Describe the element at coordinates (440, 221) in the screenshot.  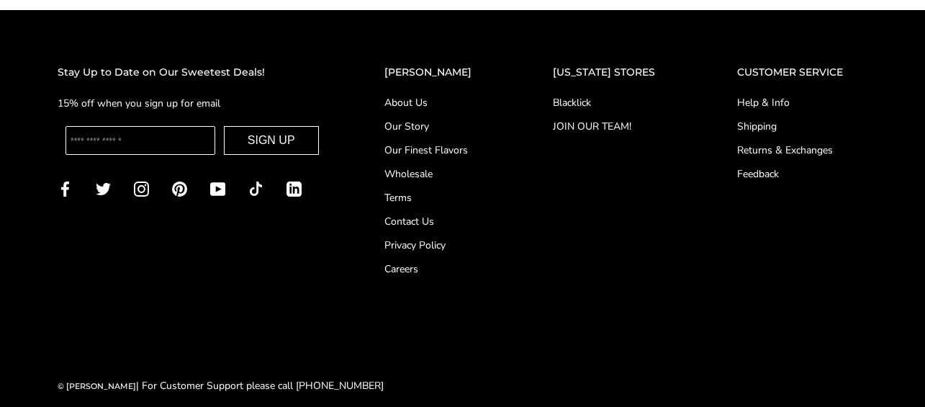
I see `a: Contact Us` at that location.